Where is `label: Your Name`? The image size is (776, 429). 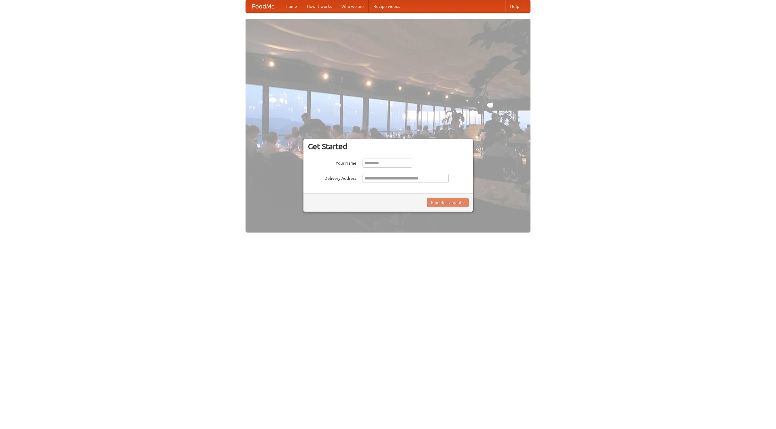
label: Your Name is located at coordinates (332, 162).